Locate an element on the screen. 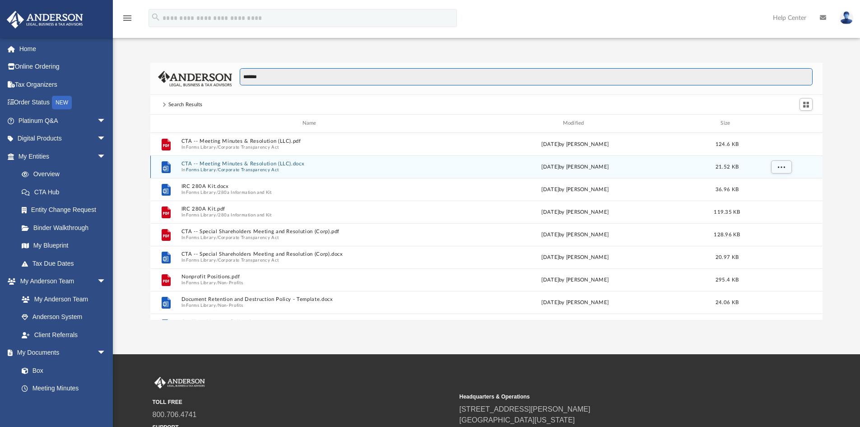 This screenshot has height=427, width=860. span: 24.06 KB is located at coordinates (727, 302).